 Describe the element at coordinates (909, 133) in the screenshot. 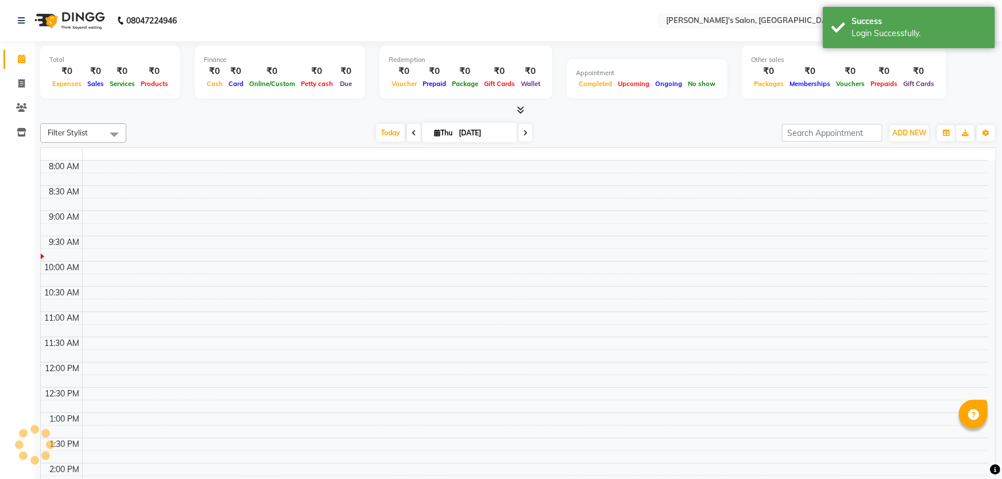

I see `span: ADD NEW` at that location.